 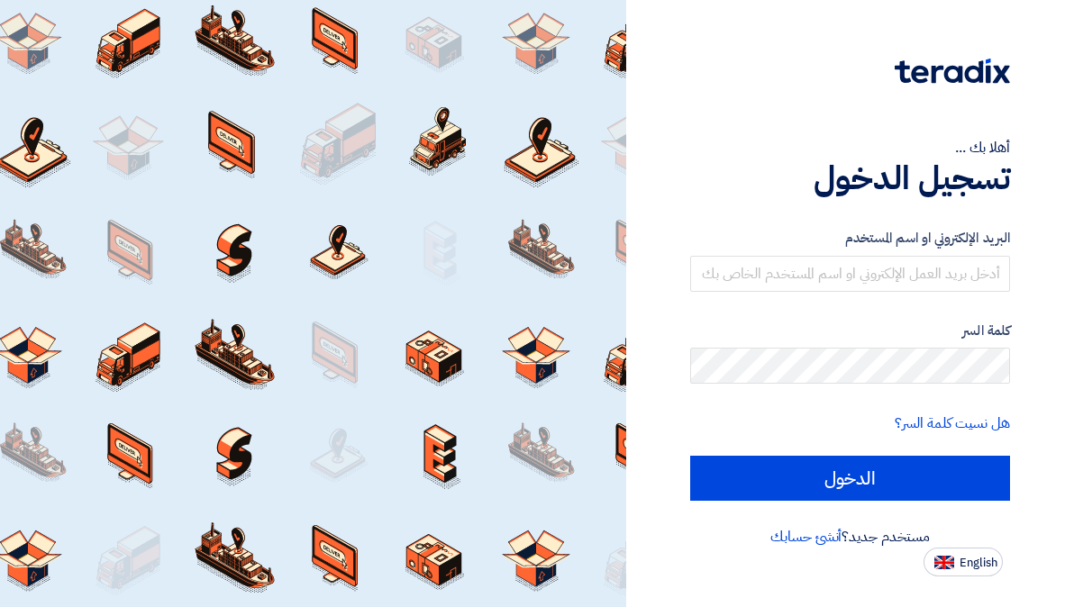 What do you see at coordinates (850, 148) in the screenshot?
I see `div: أهلا بك ...` at bounding box center [850, 148].